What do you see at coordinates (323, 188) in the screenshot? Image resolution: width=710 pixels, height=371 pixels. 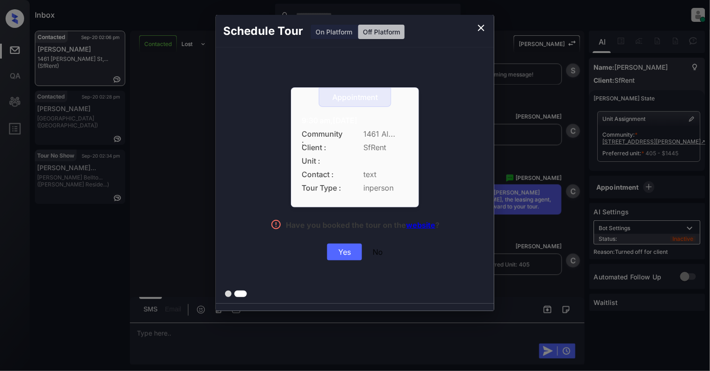 I see `span: Tour Type :` at bounding box center [323, 188].